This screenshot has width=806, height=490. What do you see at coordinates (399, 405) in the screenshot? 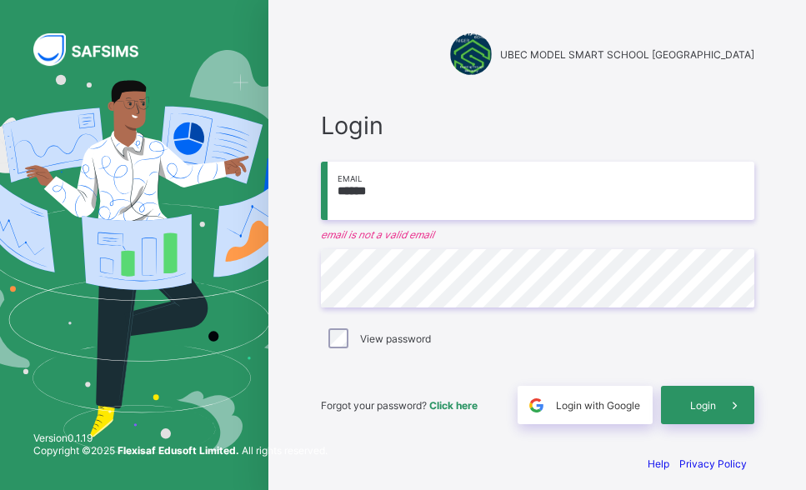
I see `span: Forgot your password?` at bounding box center [399, 405].